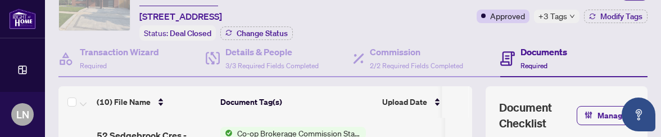 This screenshot has width=661, height=137. What do you see at coordinates (507, 16) in the screenshot?
I see `span: Approved` at bounding box center [507, 16].